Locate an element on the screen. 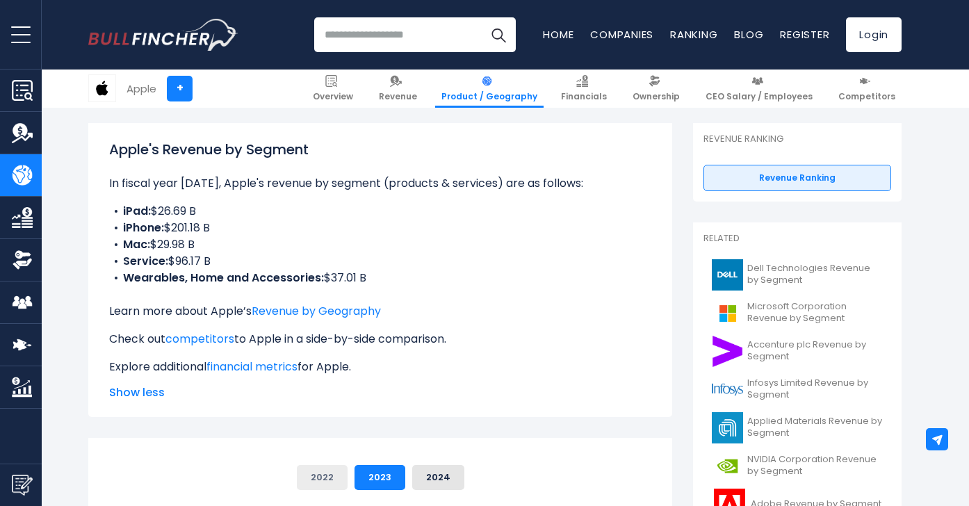 The width and height of the screenshot is (969, 506). p: Related is located at coordinates (797, 238).